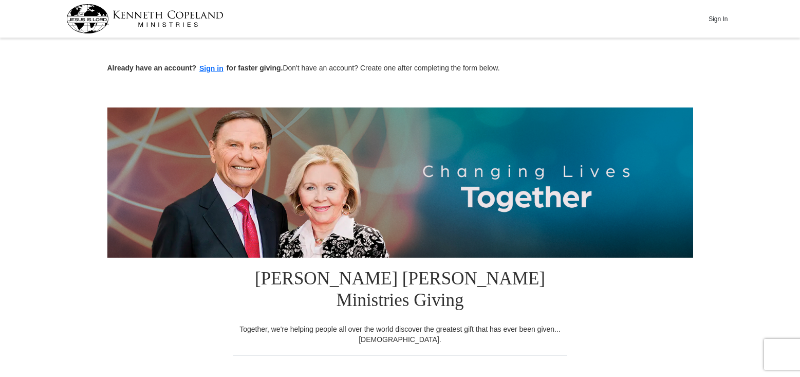 The height and width of the screenshot is (377, 800). I want to click on strong: Already have an account? for faster giving., so click(195, 68).